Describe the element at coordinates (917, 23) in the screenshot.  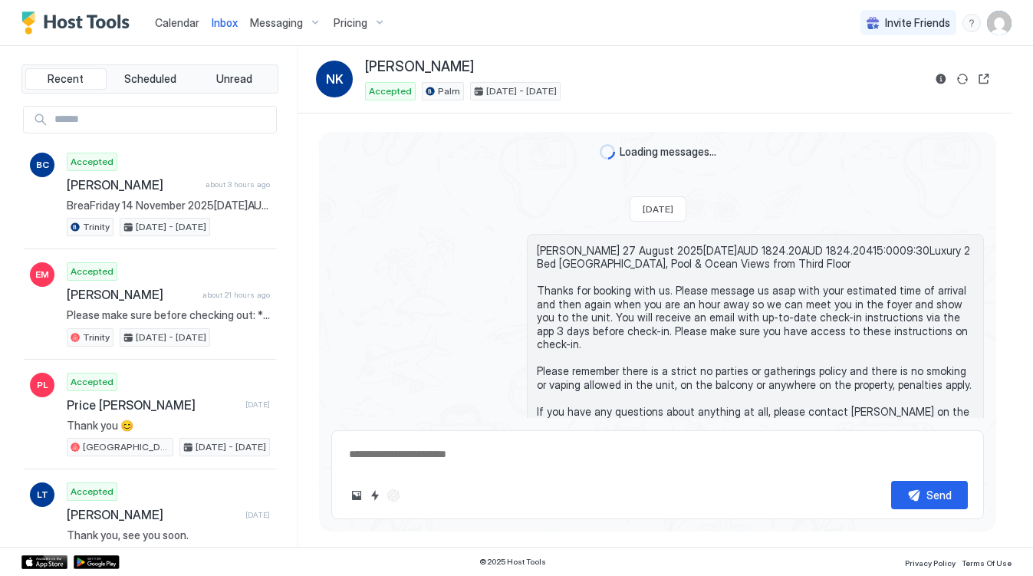
I see `span: Invite Friends` at that location.